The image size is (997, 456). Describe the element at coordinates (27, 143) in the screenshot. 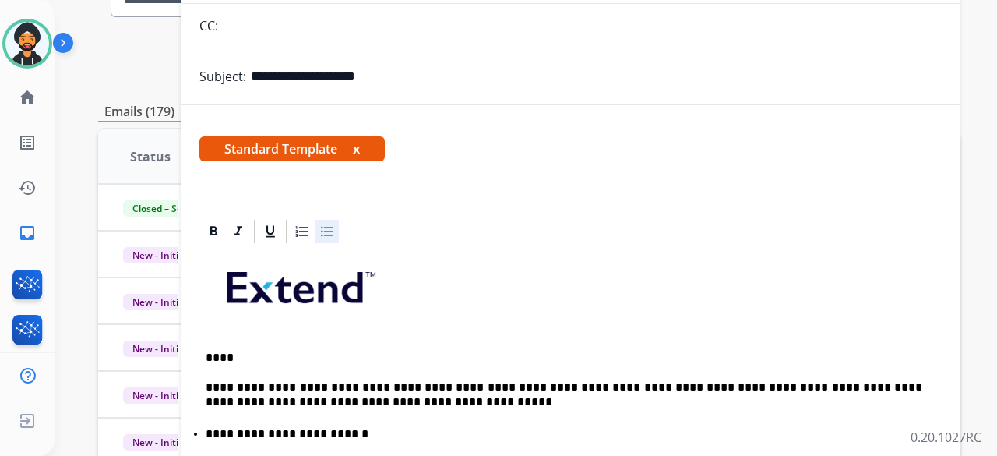

I see `mat-icon: list_alt` at that location.